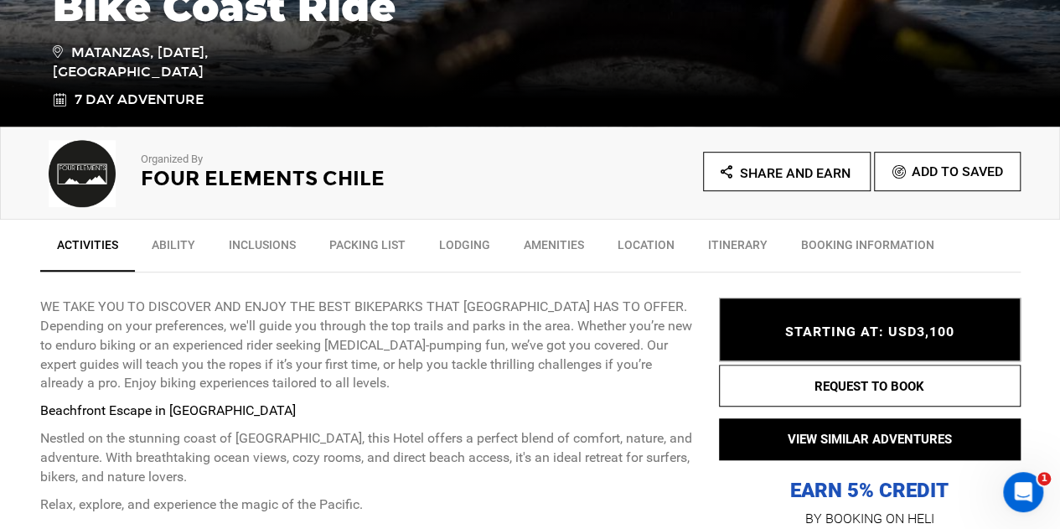 This screenshot has width=1060, height=529. I want to click on a: Lodging, so click(464, 249).